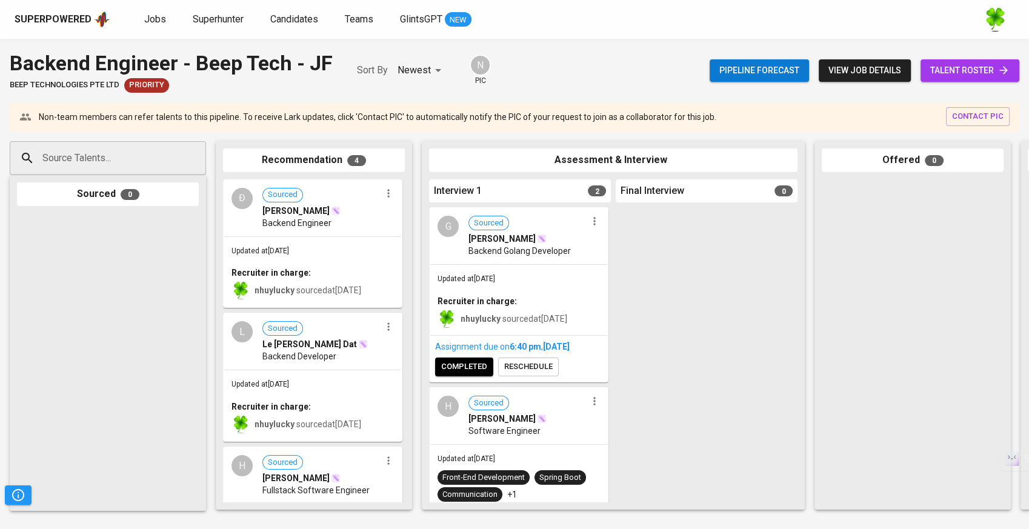  I want to click on a: Candidates, so click(295, 19).